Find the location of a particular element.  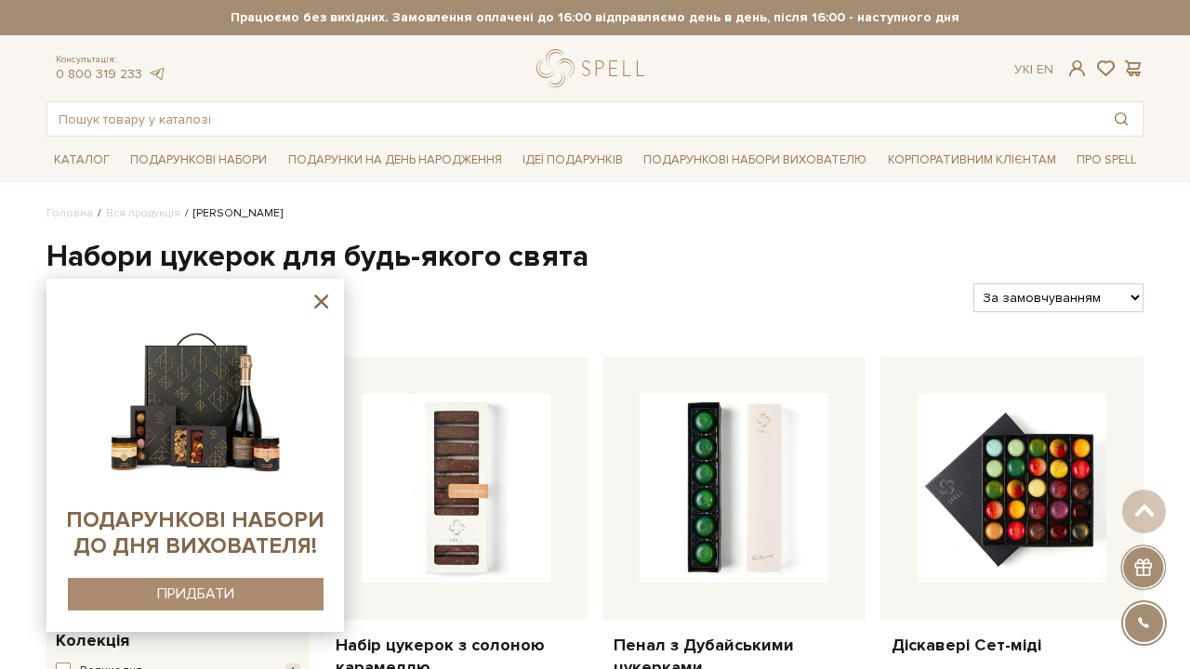

a: Вся продукція is located at coordinates (143, 213).